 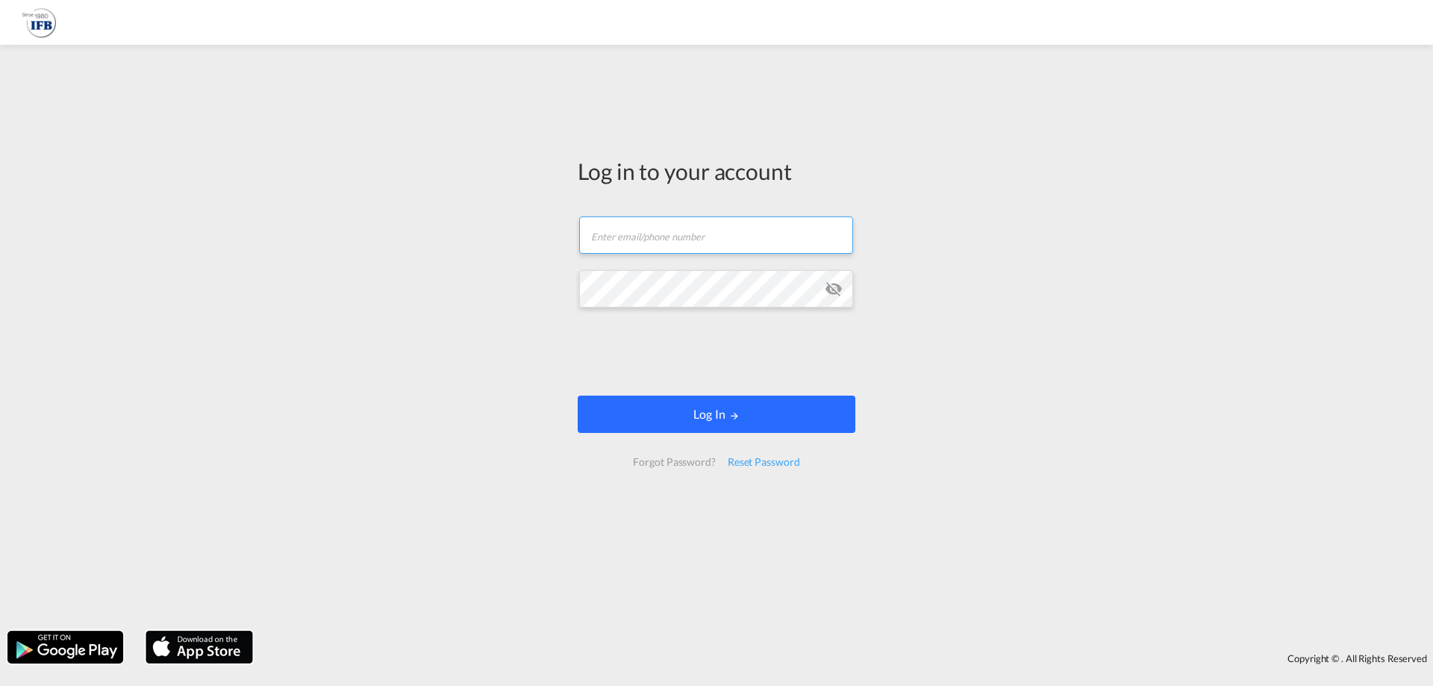 I want to click on div: Copyright © . All Rights Reserved, so click(x=846, y=658).